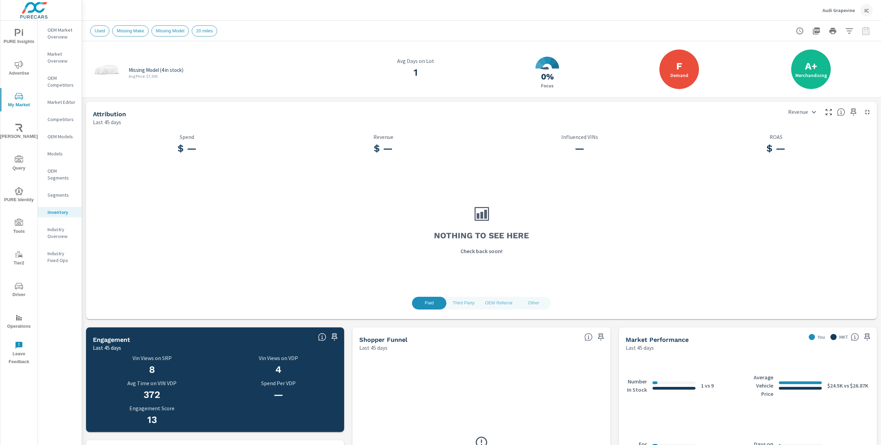 This screenshot has height=445, width=881. What do you see at coordinates (204, 31) in the screenshot?
I see `span: 20 miles` at bounding box center [204, 31].